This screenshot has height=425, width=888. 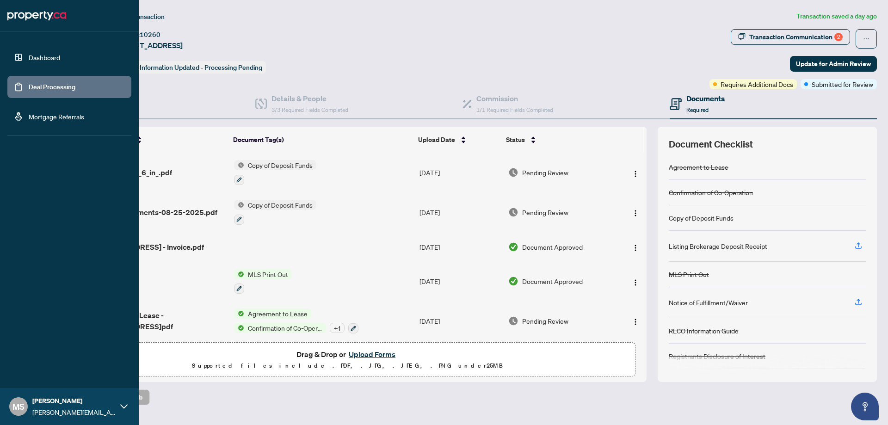 I want to click on div: Transaction Communication, so click(x=796, y=37).